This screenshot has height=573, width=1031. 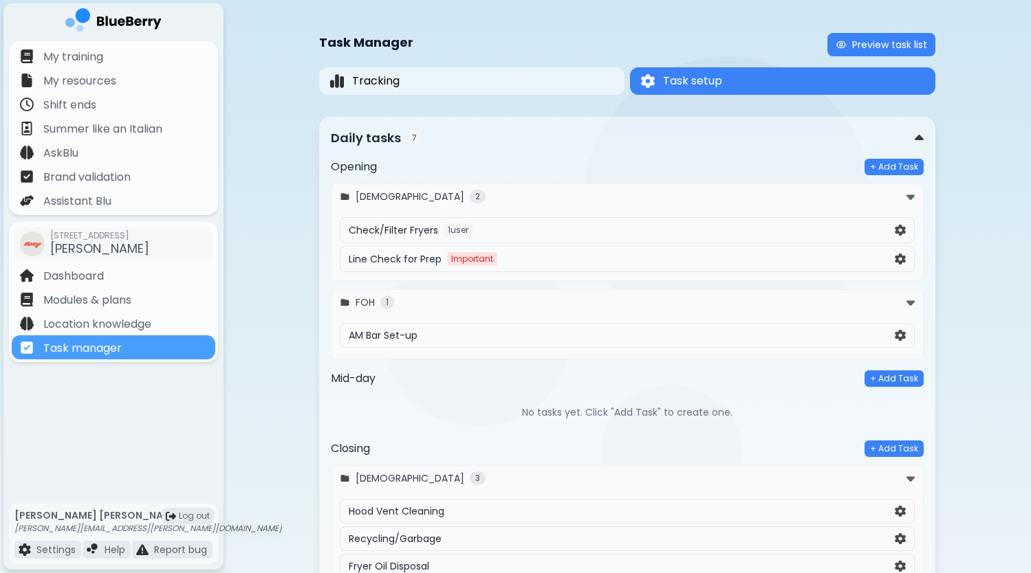 What do you see at coordinates (395, 539) in the screenshot?
I see `span: Recycling/Garbage` at bounding box center [395, 539].